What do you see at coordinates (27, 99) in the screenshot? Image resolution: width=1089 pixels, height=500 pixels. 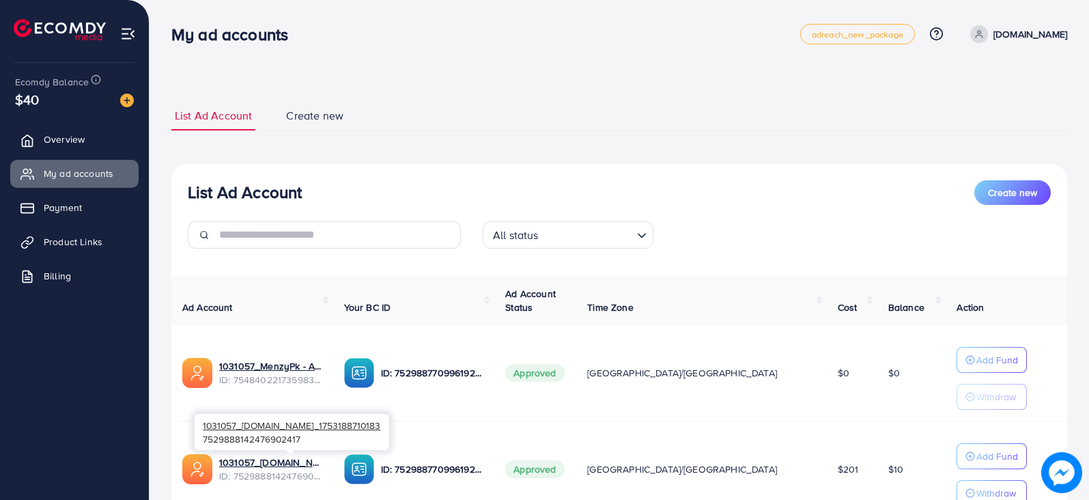 I see `span: $40` at bounding box center [27, 99].